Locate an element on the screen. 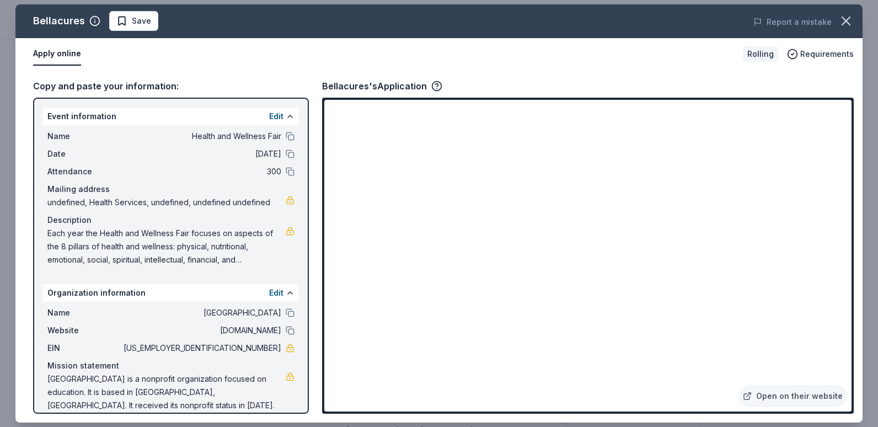  div: Mission statement is located at coordinates (171, 366).